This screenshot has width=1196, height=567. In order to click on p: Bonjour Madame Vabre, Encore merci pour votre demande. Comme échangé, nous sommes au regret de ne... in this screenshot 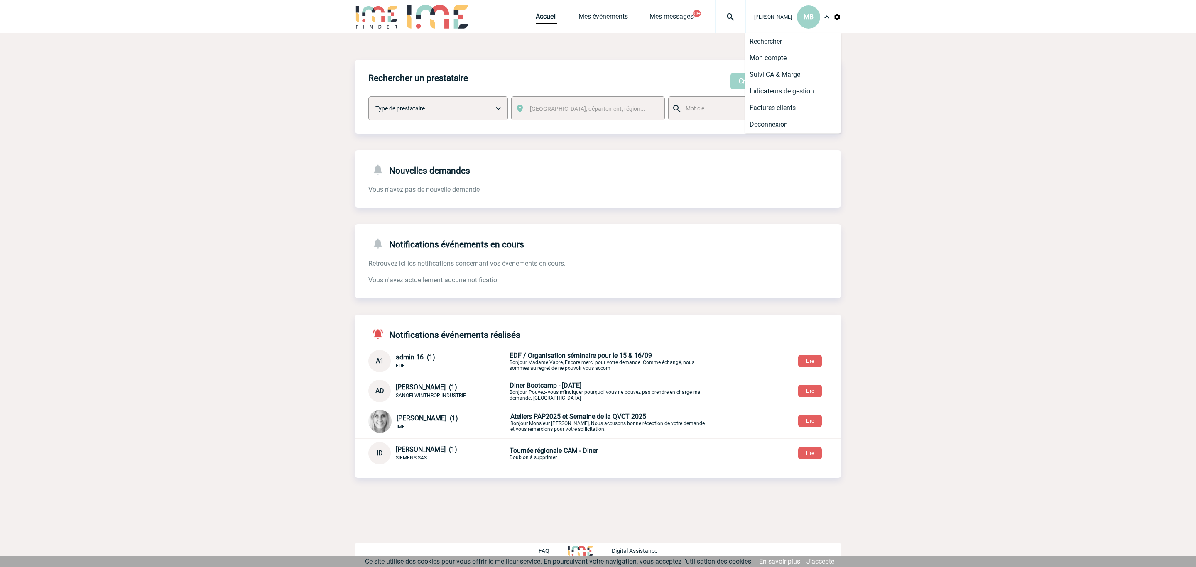, I will do `click(607, 361)`.